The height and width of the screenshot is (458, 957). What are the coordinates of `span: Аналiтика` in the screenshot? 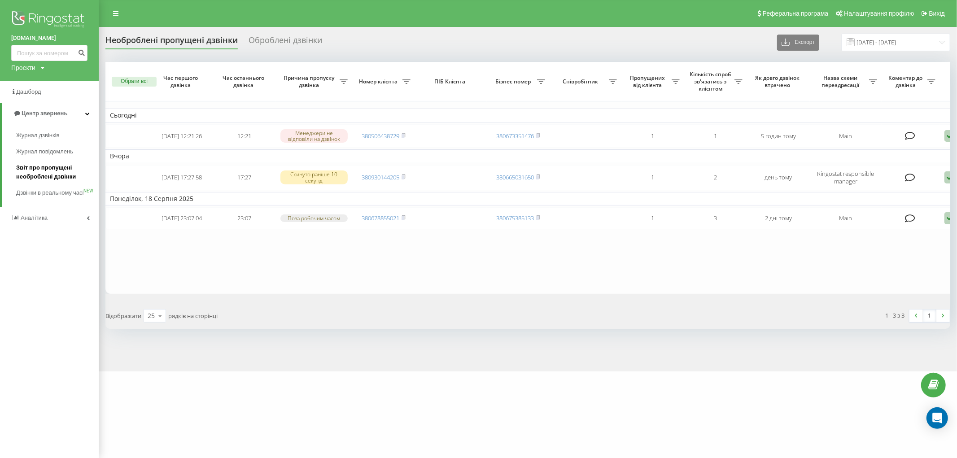 It's located at (34, 218).